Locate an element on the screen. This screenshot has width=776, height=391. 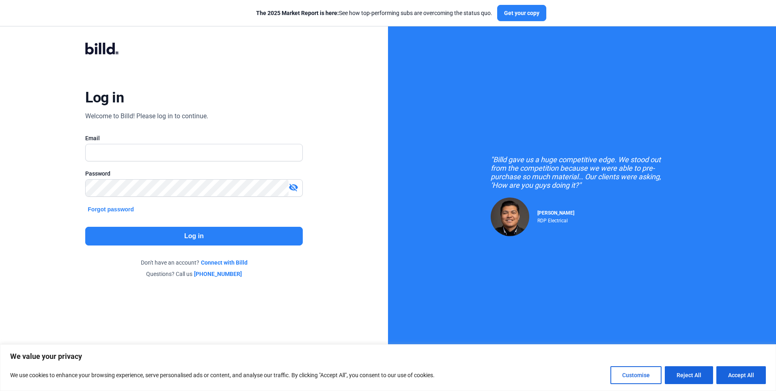
mat-icon: visibility_off is located at coordinates (294, 187).